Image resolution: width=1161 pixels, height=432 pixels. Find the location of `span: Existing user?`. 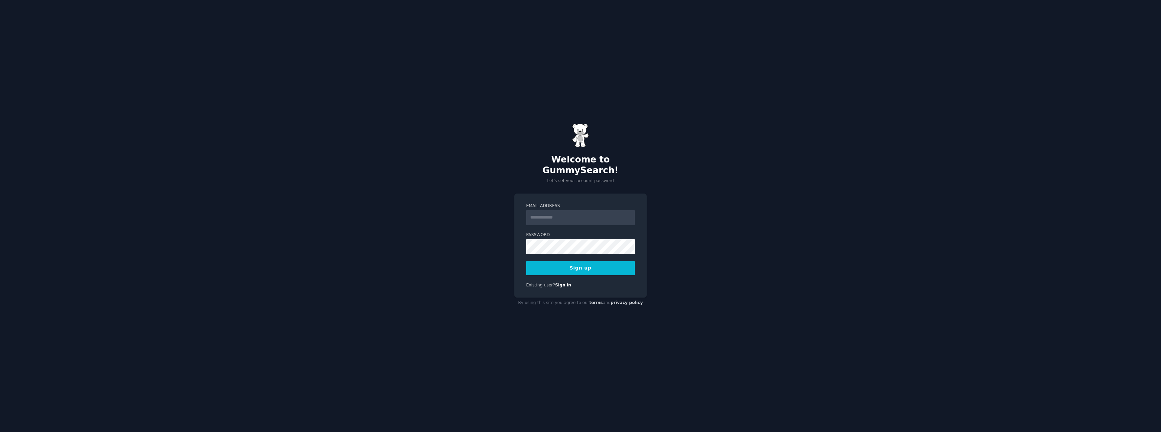

span: Existing user? is located at coordinates (541, 285).